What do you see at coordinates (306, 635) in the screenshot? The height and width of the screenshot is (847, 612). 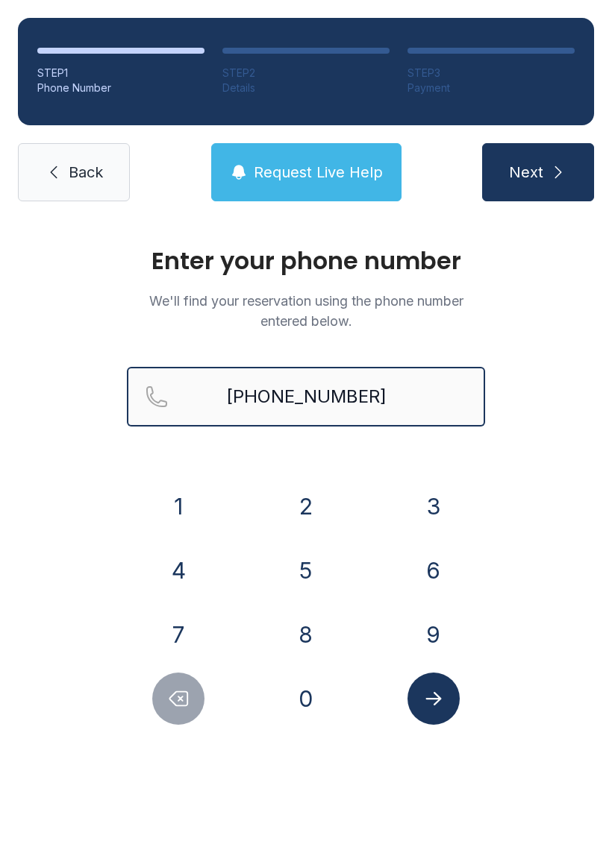 I see `button: 8` at bounding box center [306, 635].